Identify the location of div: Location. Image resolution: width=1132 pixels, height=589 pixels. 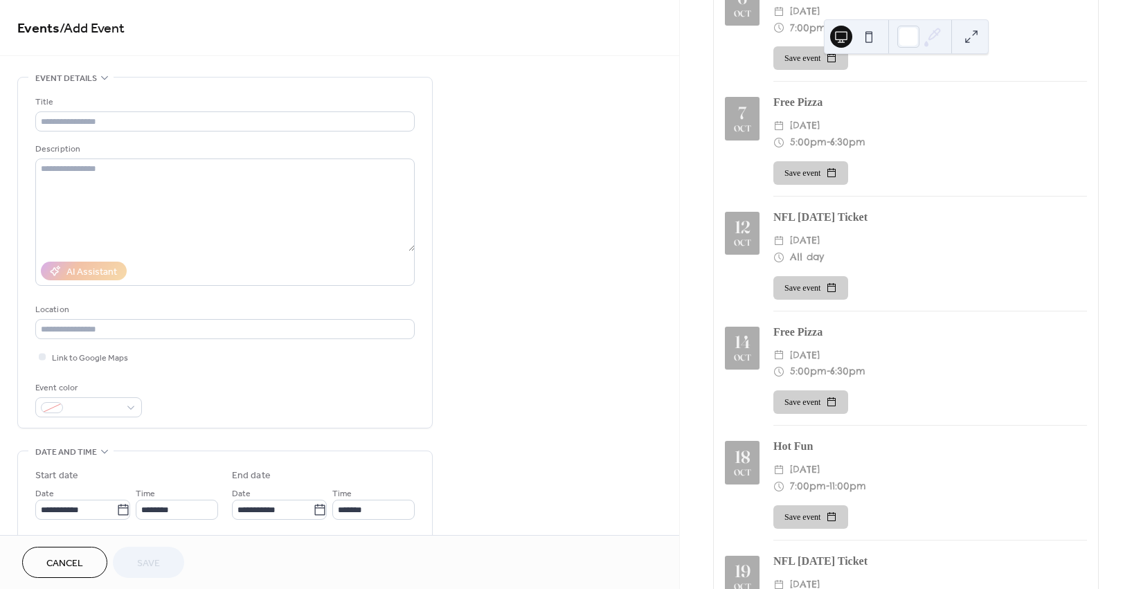
(224, 309).